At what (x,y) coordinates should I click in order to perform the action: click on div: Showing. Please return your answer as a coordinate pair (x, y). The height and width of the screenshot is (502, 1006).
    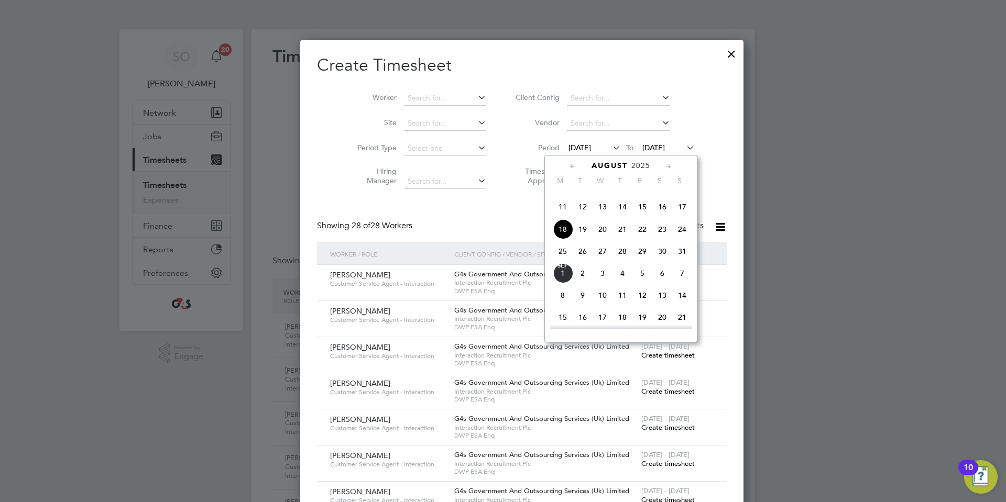
    Looking at the image, I should click on (366, 226).